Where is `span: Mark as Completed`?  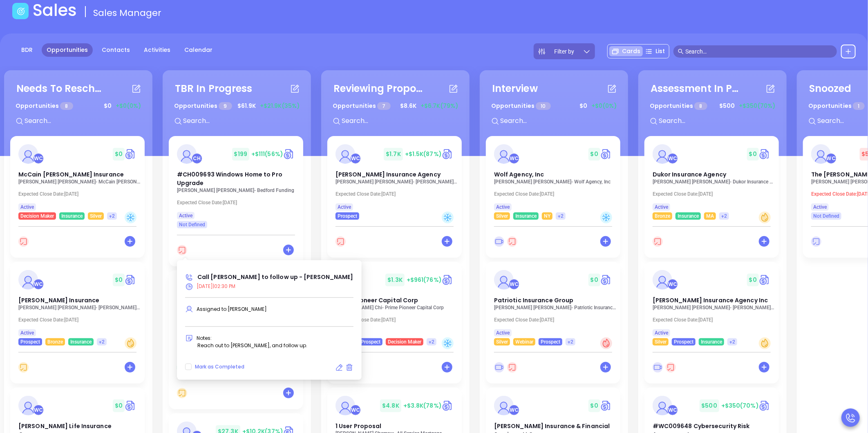
span: Mark as Completed is located at coordinates (220, 367).